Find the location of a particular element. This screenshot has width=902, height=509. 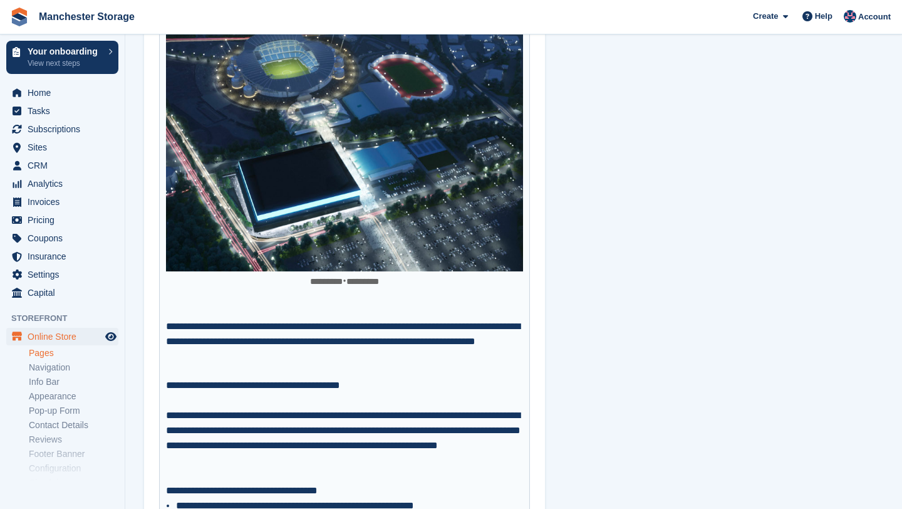

span: Analytics is located at coordinates (65, 184).